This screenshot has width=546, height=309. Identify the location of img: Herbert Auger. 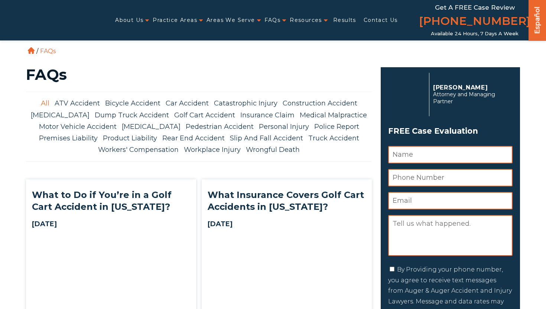
(406, 94).